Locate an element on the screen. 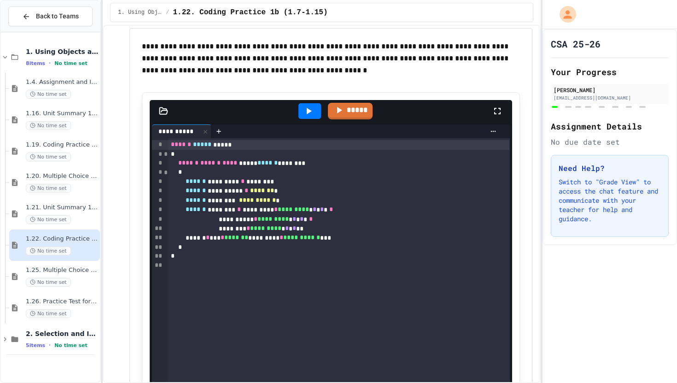 This screenshot has height=383, width=677. span: 1.26. Practice Test for Objects (1.12-1.14) is located at coordinates (62, 301).